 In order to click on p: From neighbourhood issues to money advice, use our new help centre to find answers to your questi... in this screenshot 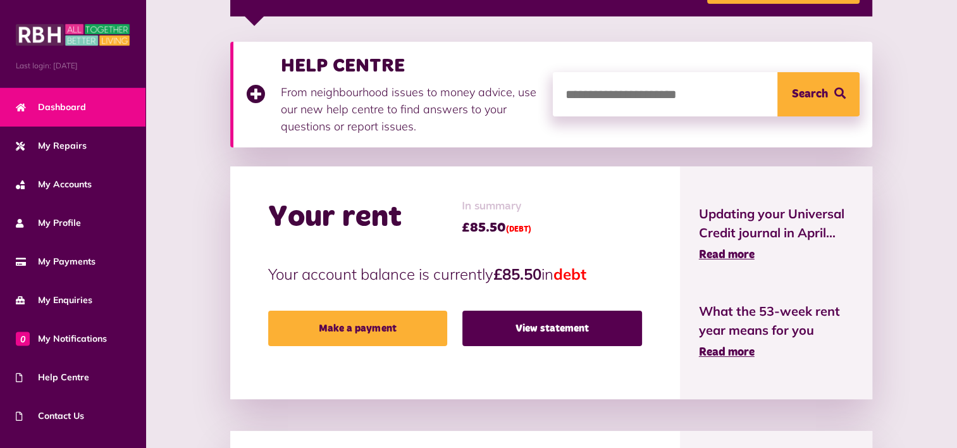, I will do `click(411, 109)`.